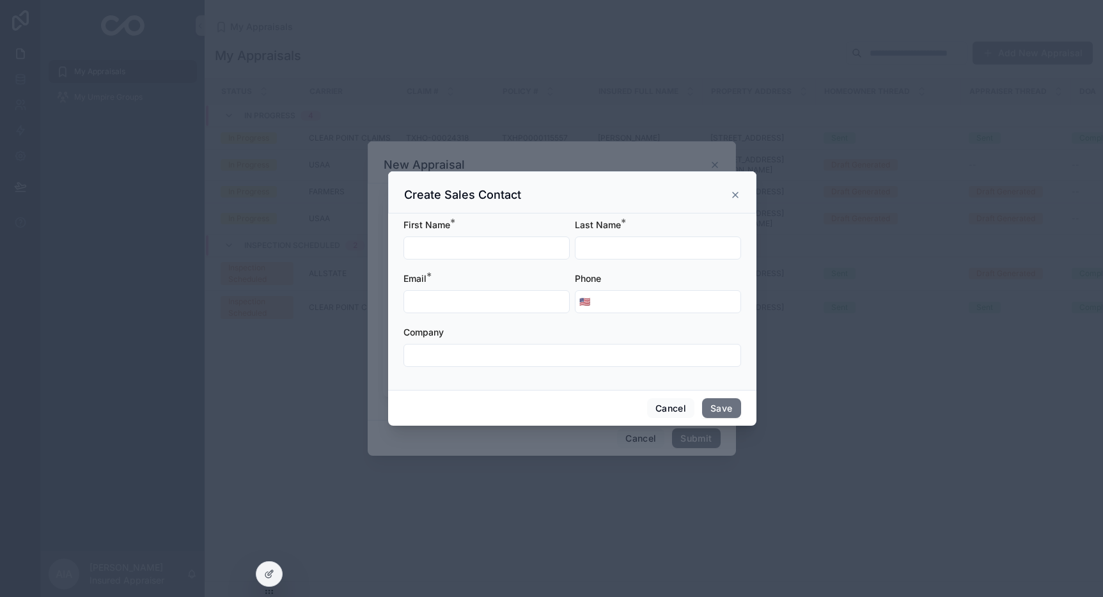 This screenshot has height=597, width=1103. Describe the element at coordinates (415, 278) in the screenshot. I see `span: Email` at that location.